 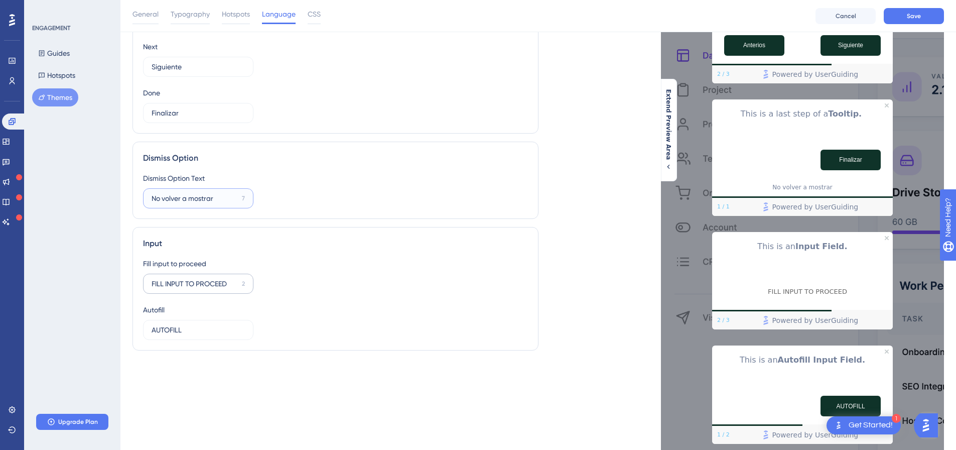 What do you see at coordinates (51, 28) in the screenshot?
I see `div: ENGAGEMENT` at bounding box center [51, 28].